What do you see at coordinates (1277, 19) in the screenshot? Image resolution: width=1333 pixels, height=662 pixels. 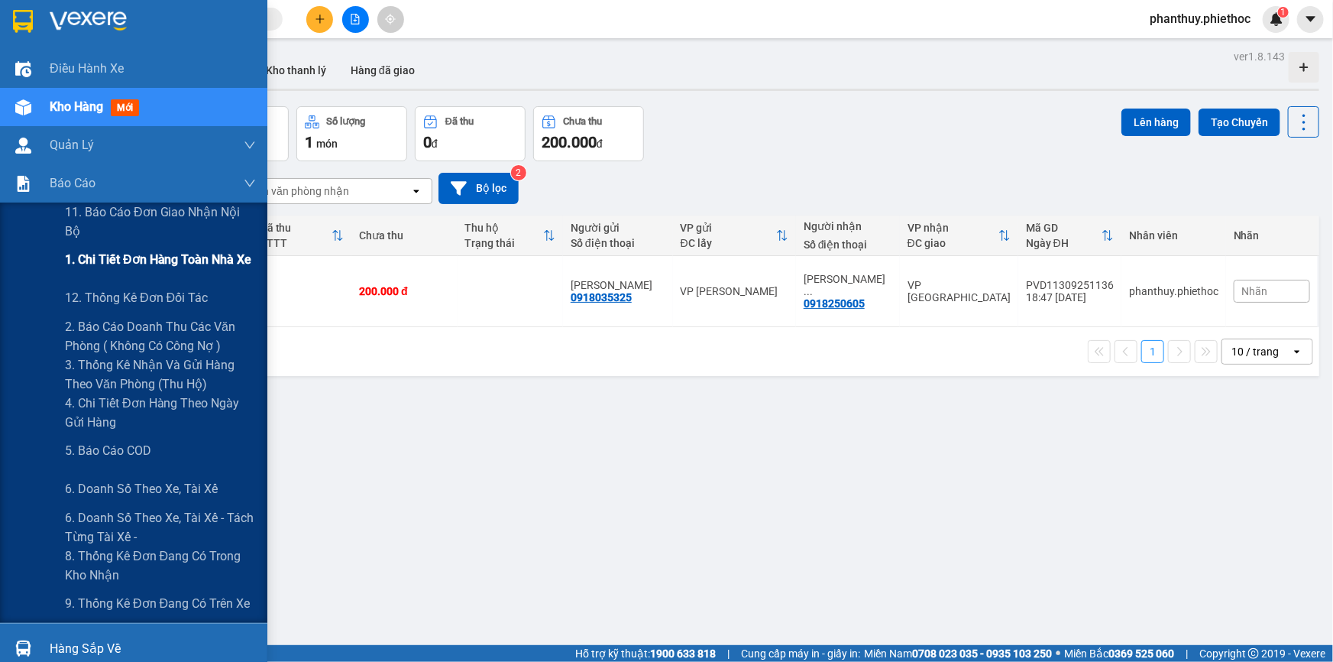 I see `img: icon-new-feature` at bounding box center [1277, 19].